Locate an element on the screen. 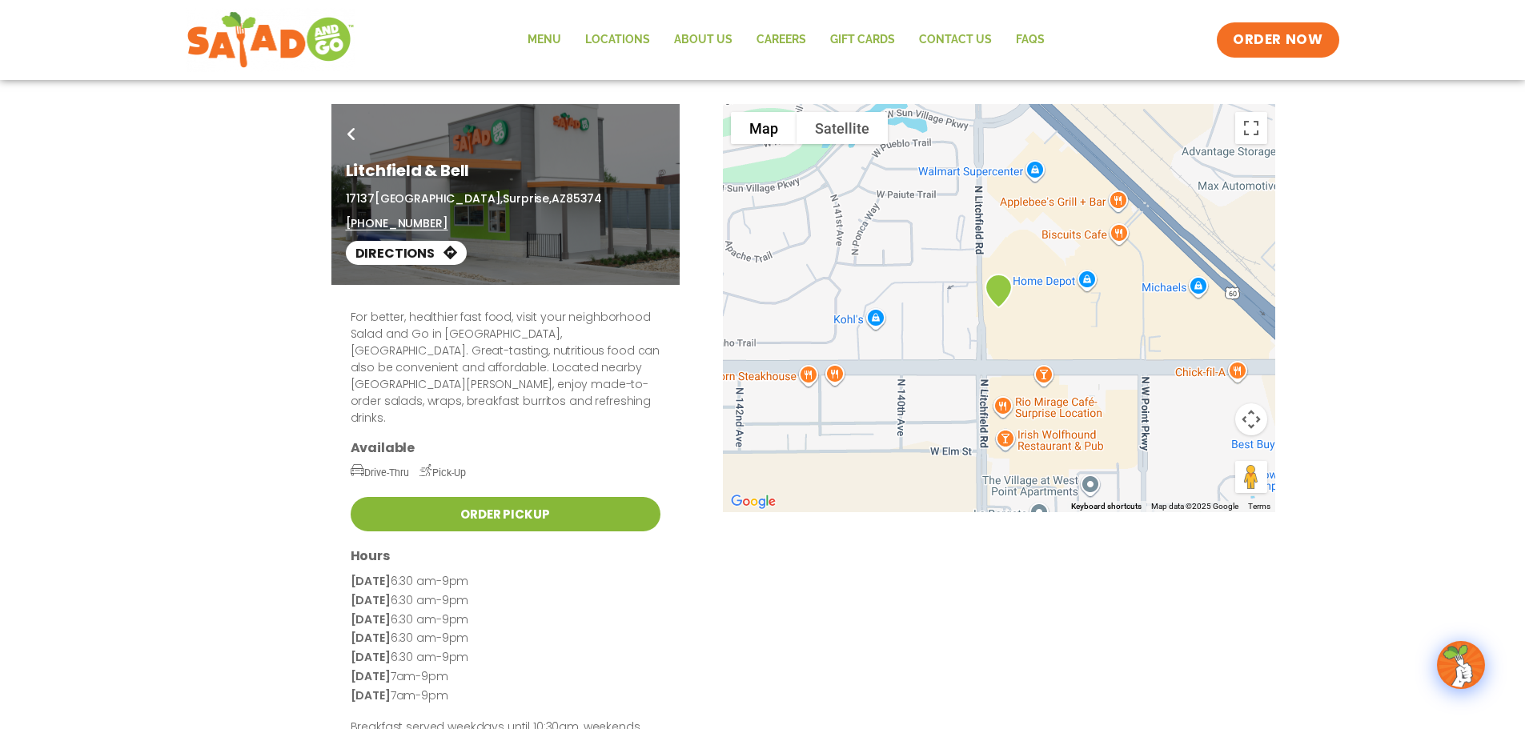 This screenshot has height=729, width=1525. span: AZ is located at coordinates (559, 199).